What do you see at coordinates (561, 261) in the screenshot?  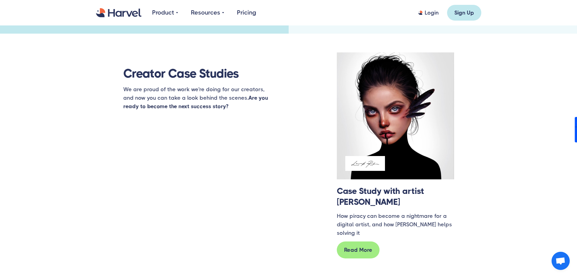 I see `div: Open chat` at bounding box center [561, 261].